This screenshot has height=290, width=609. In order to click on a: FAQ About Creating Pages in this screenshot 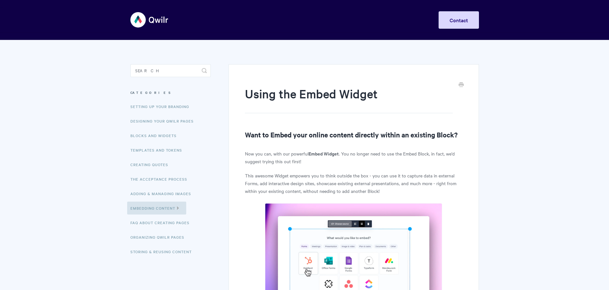, I will do `click(162, 223)`.